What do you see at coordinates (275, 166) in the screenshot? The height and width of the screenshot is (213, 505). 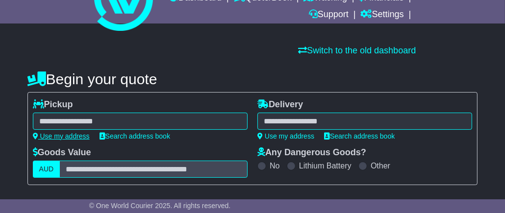 I see `label: No` at bounding box center [275, 166].